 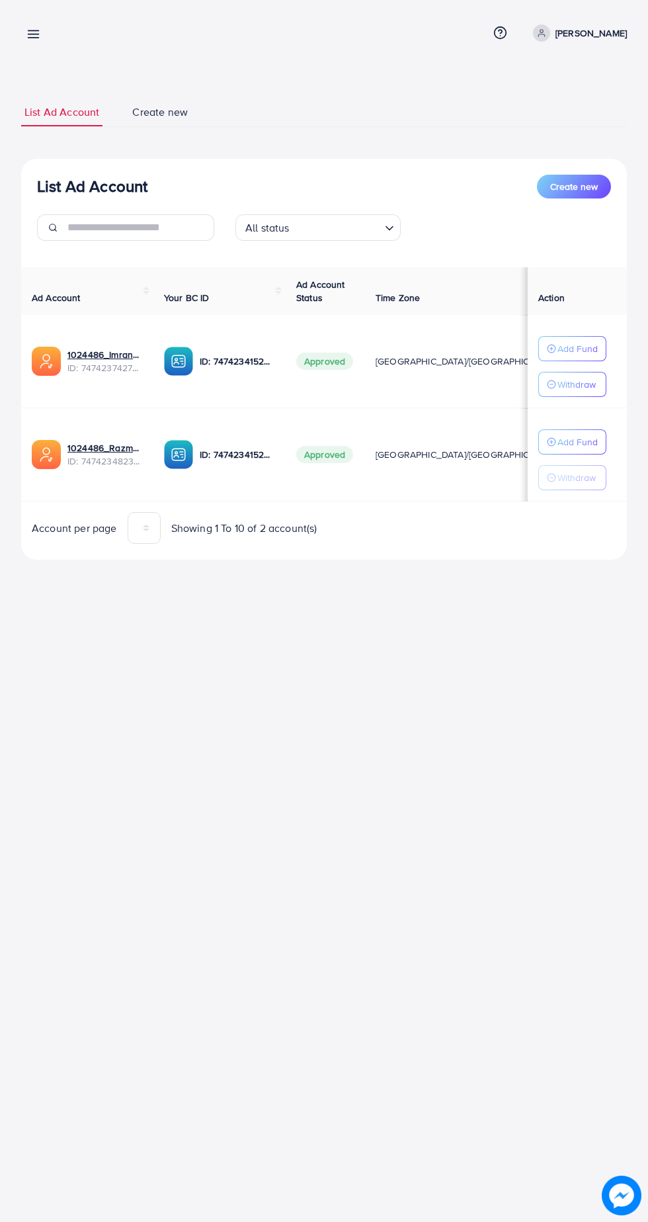 What do you see at coordinates (187, 298) in the screenshot?
I see `span: Your BC ID` at bounding box center [187, 298].